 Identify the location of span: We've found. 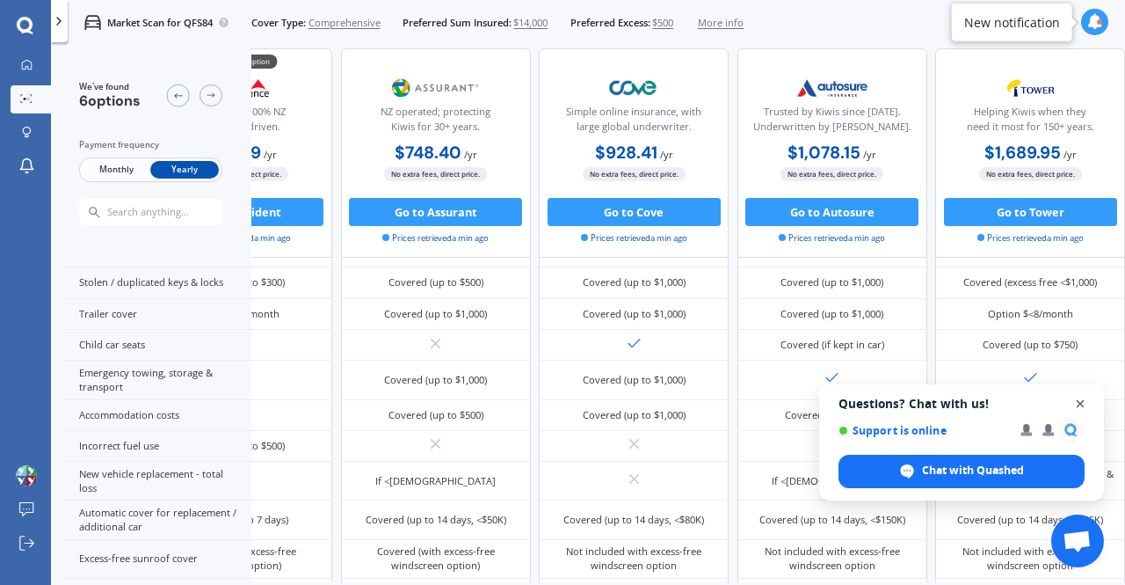
(110, 87).